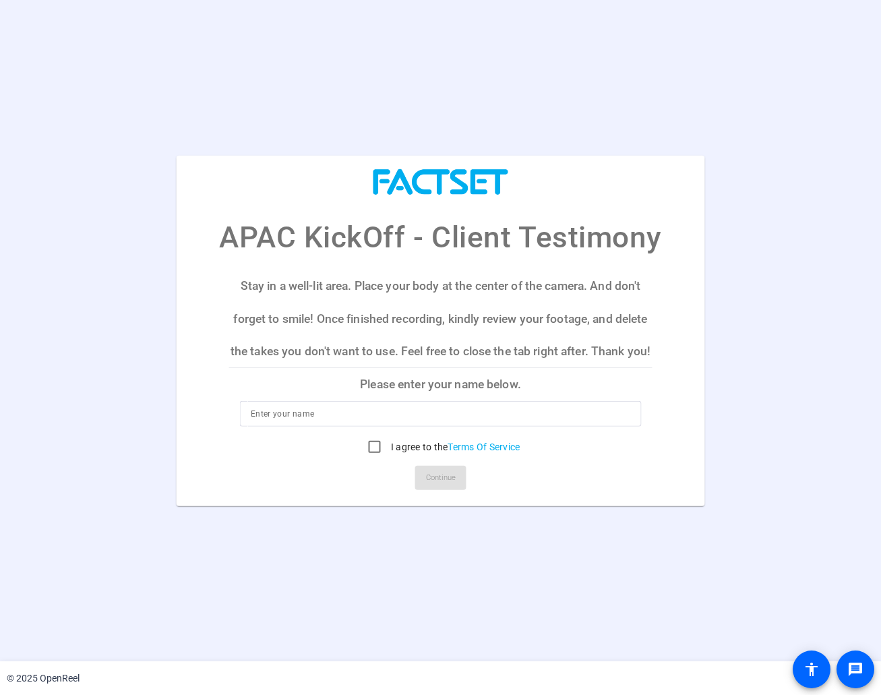  What do you see at coordinates (454, 447) in the screenshot?
I see `label: I agree to the` at bounding box center [454, 447].